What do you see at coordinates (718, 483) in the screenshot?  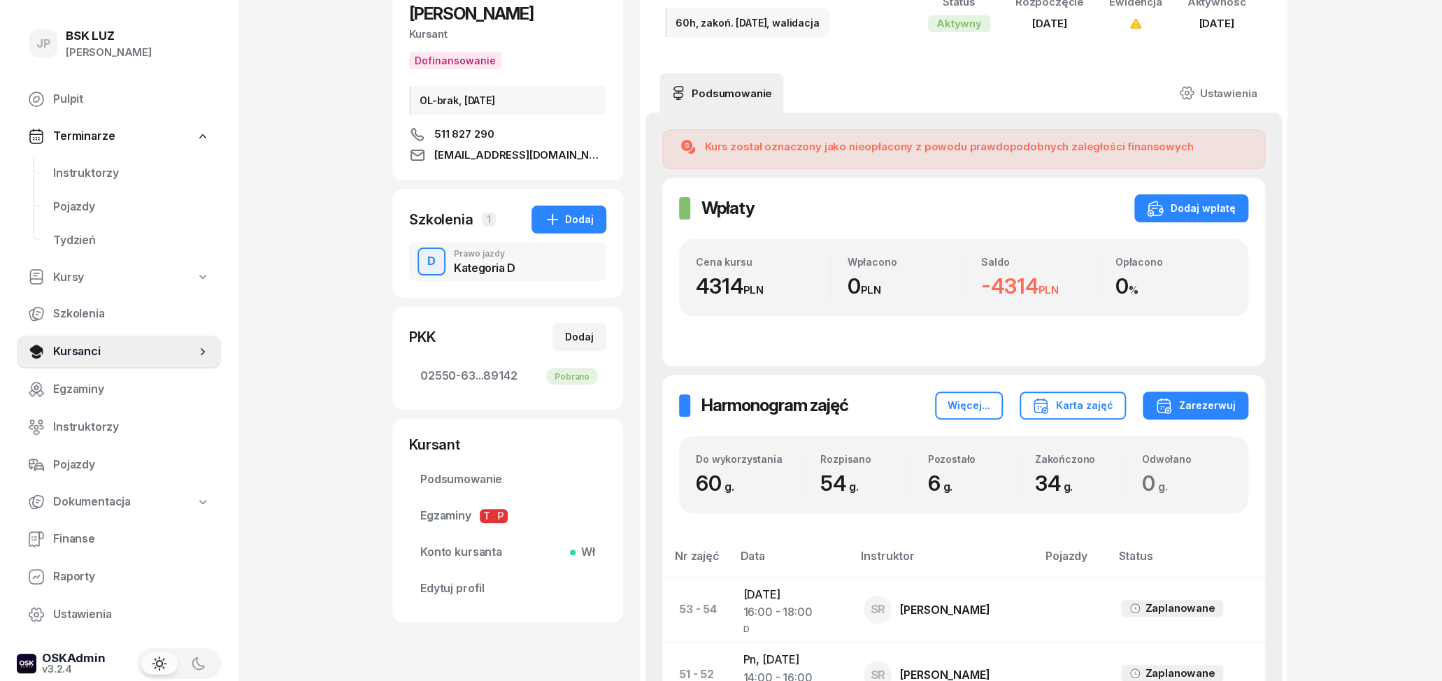 I see `span: 60` at bounding box center [718, 483].